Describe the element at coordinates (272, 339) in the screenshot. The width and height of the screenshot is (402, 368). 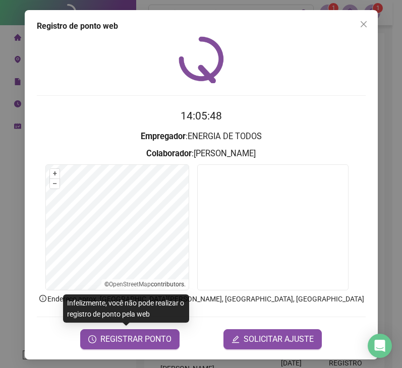
I see `button: editSOLICITAR AJUSTE` at that location.